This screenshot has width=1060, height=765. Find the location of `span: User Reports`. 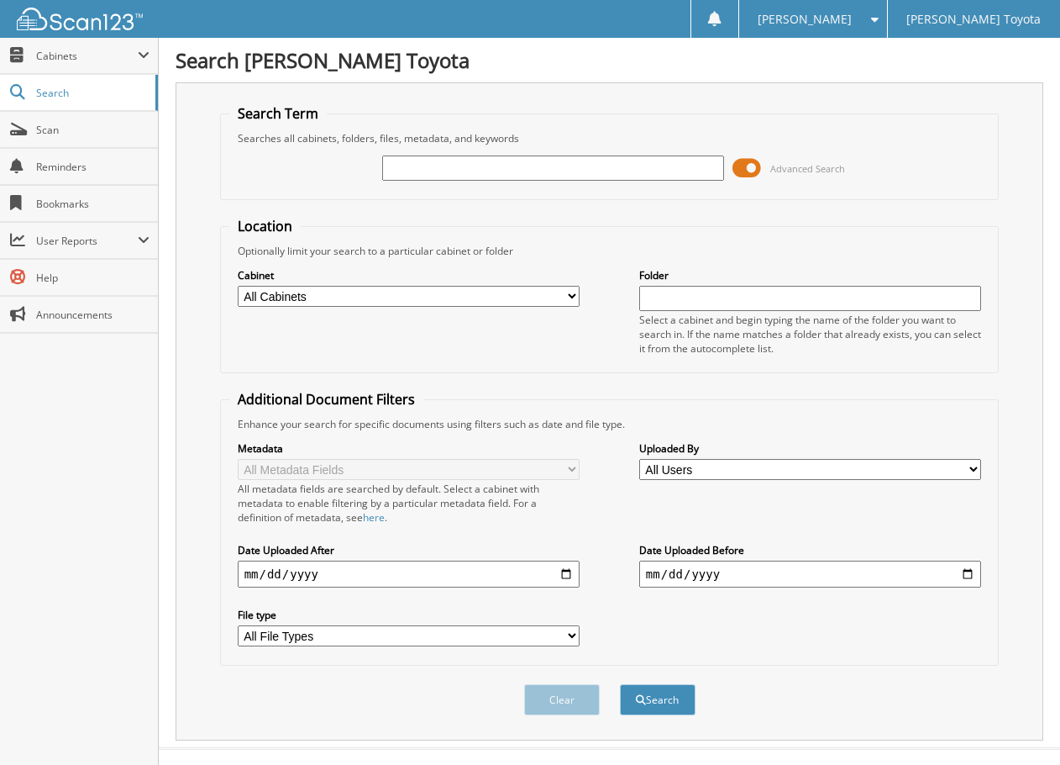

span: User Reports is located at coordinates (87, 240).